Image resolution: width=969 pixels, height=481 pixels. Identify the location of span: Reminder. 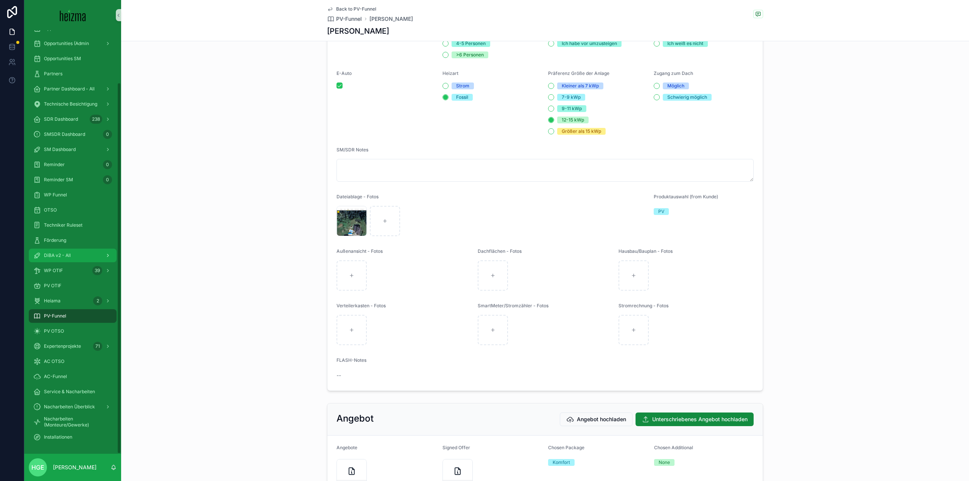
(54, 165).